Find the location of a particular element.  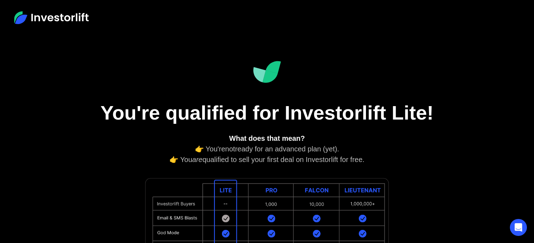

h1: You're qualified for Investorlift Lite! is located at coordinates (267, 113).